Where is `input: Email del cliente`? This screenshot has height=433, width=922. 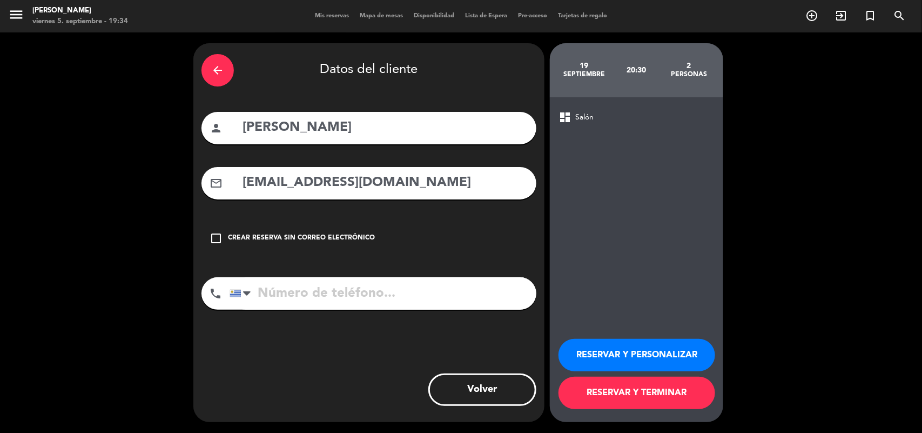 input: Email del cliente is located at coordinates (385, 183).